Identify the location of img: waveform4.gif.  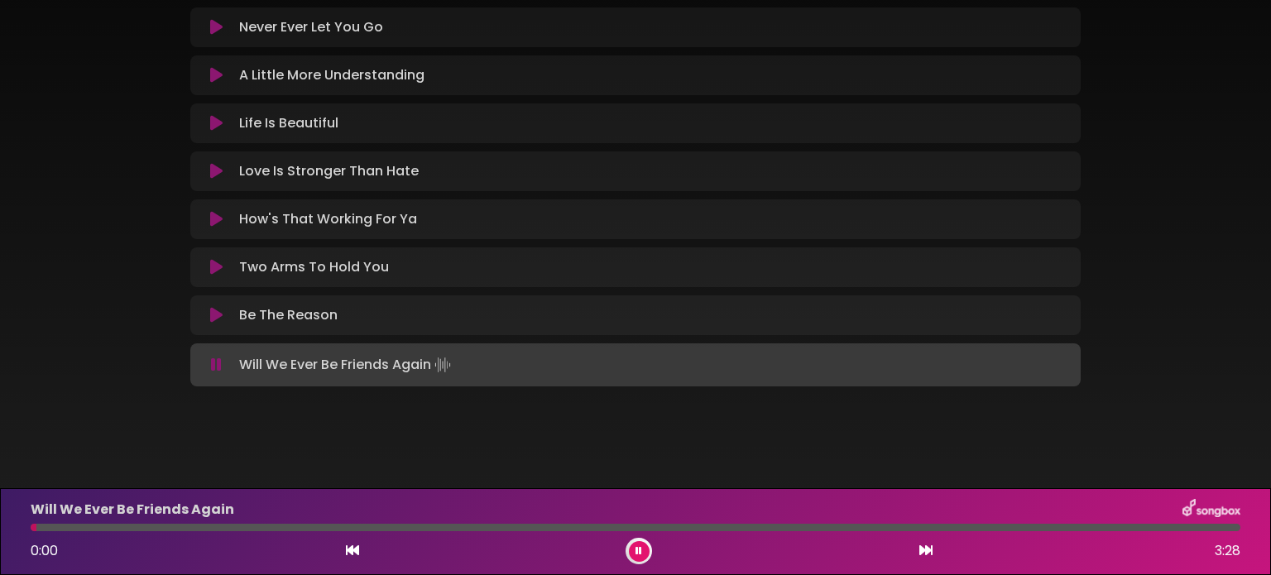
(443, 365).